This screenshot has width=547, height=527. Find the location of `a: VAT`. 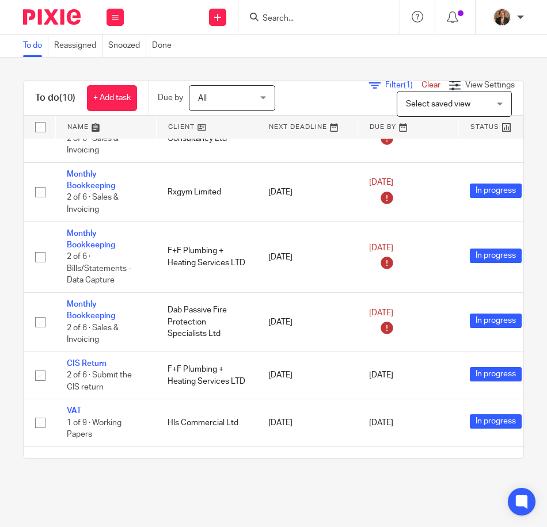

a: VAT is located at coordinates (74, 411).